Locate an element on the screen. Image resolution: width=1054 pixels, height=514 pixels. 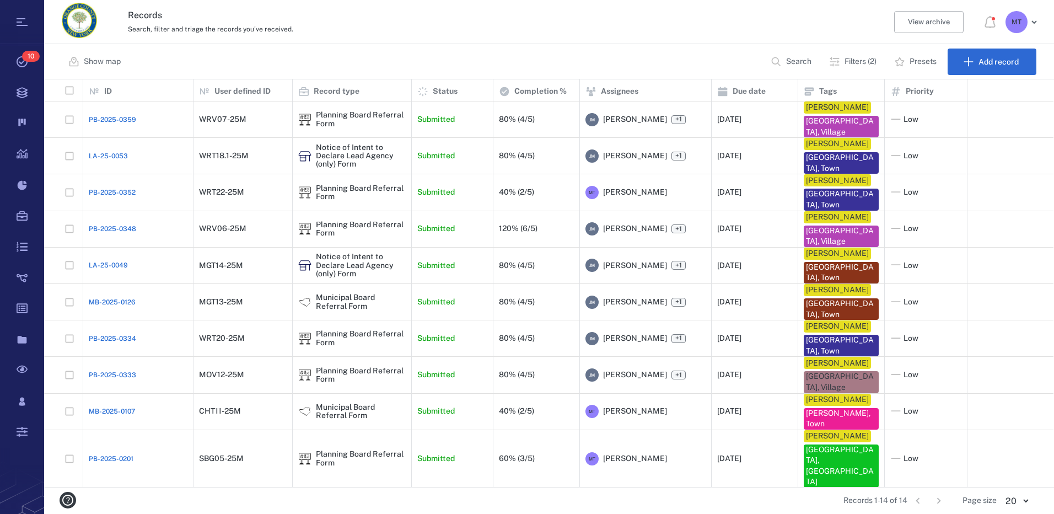
div: WRV07-25M is located at coordinates (223, 119).